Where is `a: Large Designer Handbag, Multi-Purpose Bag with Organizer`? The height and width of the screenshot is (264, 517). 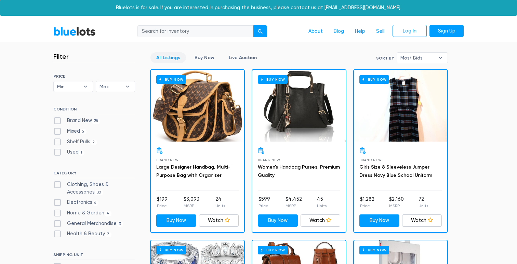 a: Large Designer Handbag, Multi-Purpose Bag with Organizer is located at coordinates (193, 171).